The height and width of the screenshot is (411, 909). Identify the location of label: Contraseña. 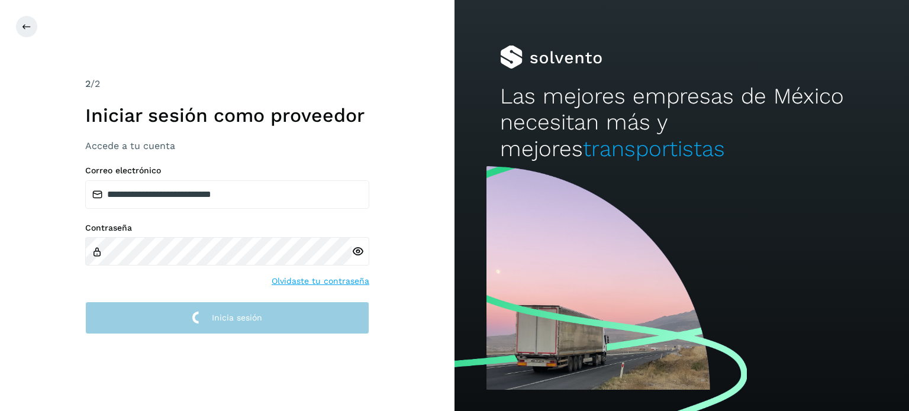
(227, 228).